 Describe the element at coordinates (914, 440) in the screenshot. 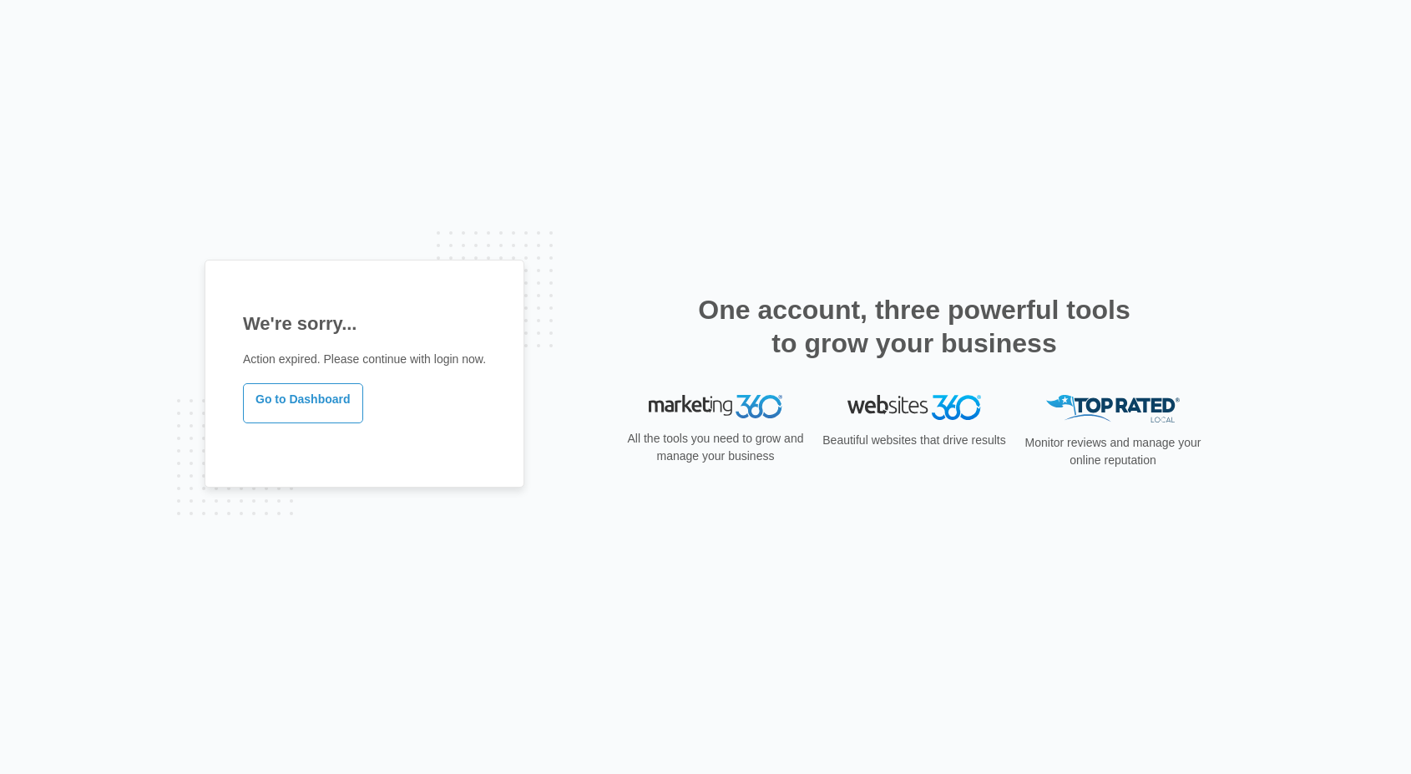

I see `p: Beautiful websites that drive results` at that location.